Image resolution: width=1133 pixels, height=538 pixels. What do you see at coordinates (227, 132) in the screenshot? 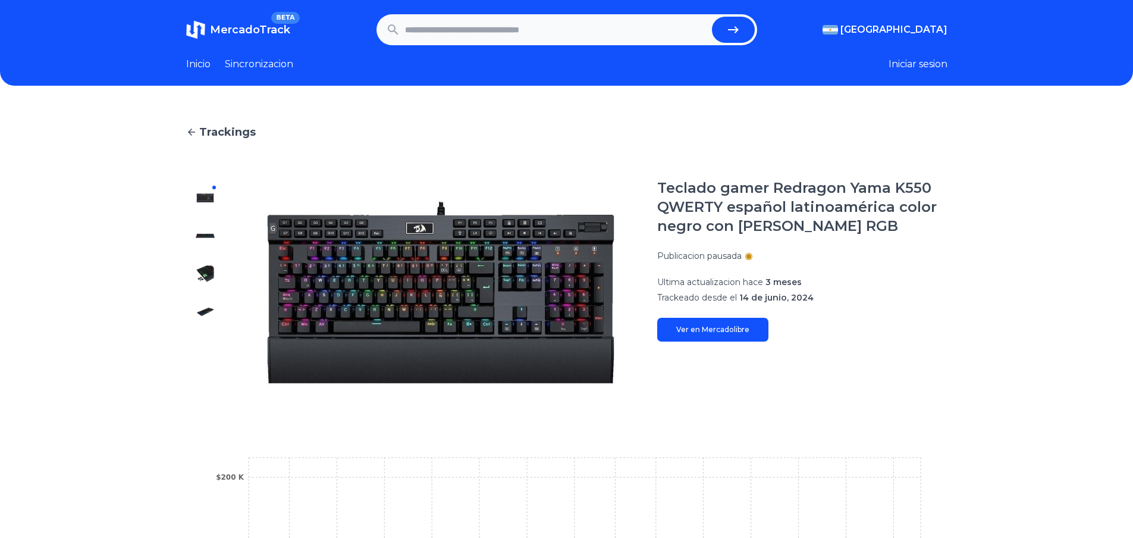
I see `span: Trackings` at bounding box center [227, 132].